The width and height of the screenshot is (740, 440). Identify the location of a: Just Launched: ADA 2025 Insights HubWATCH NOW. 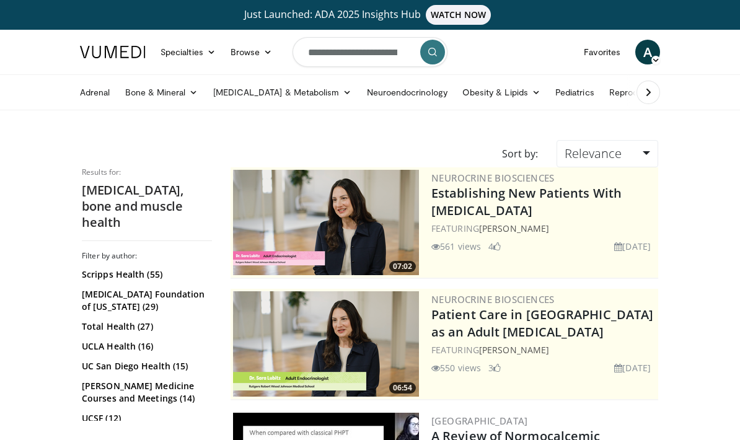
(370, 15).